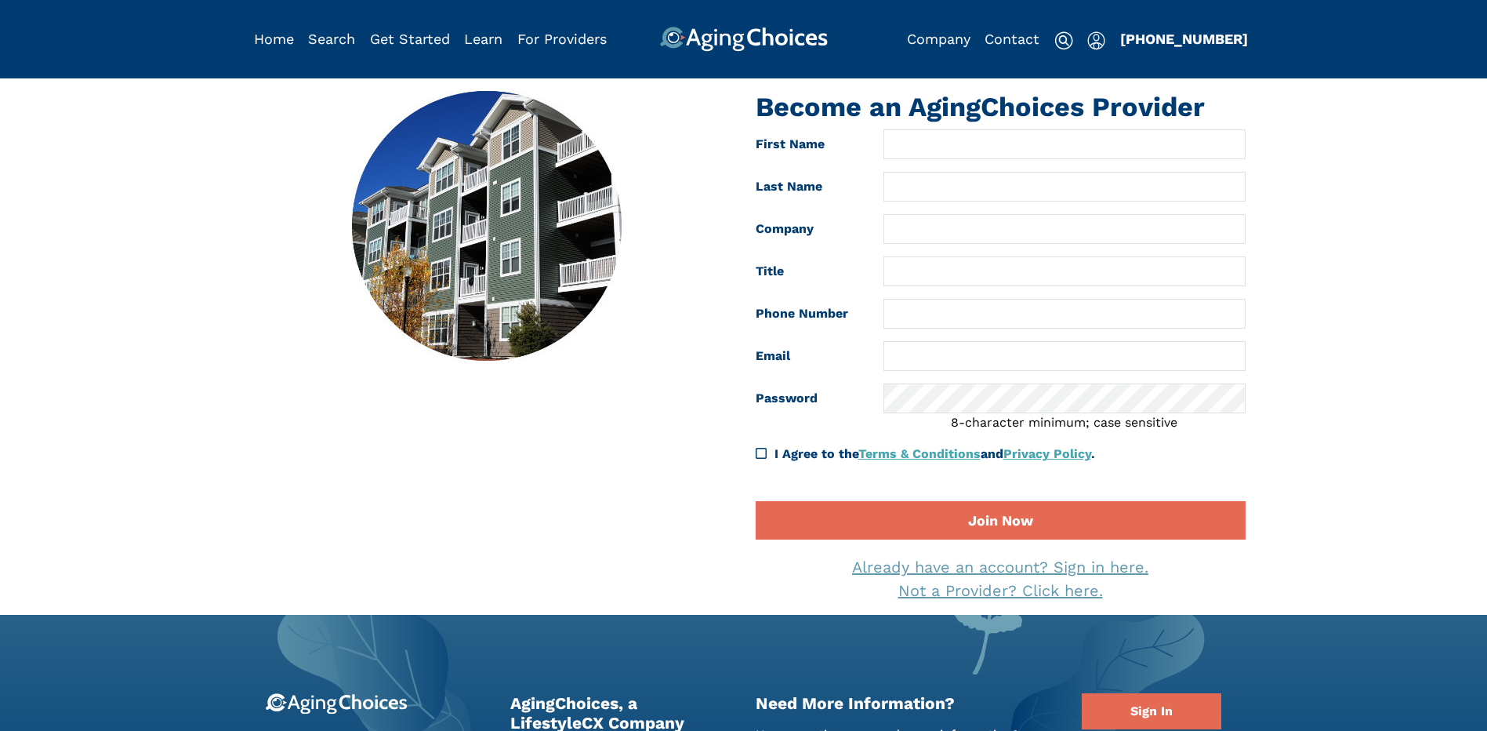 The width and height of the screenshot is (1487, 731). I want to click on a: Already have an account? Sign in here., so click(1000, 567).